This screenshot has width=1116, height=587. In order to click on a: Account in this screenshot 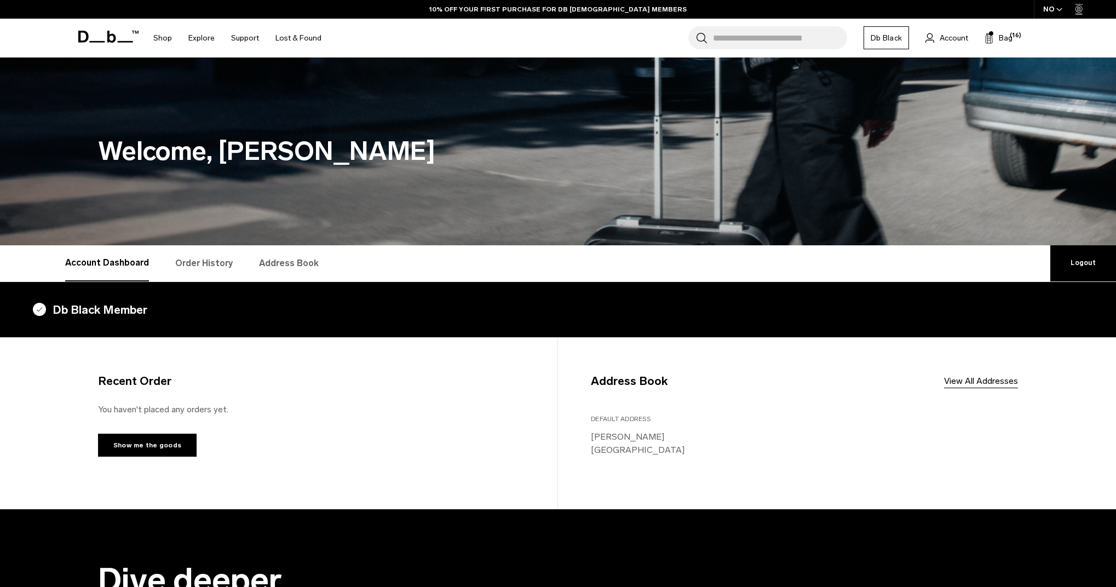, I will do `click(947, 38)`.